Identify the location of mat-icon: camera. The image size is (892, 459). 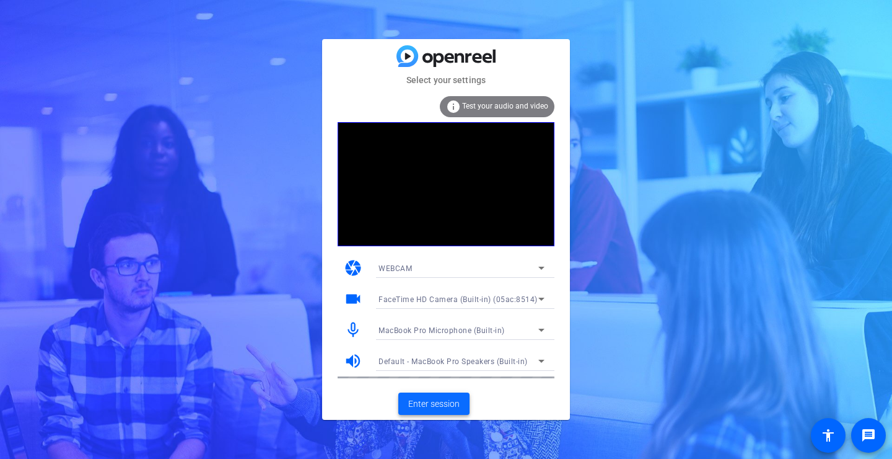
(353, 268).